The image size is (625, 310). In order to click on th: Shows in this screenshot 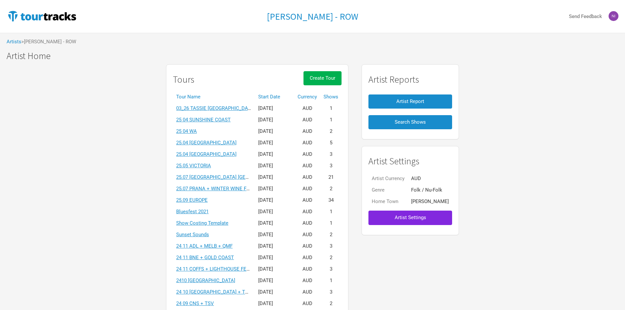, I will do `click(331, 97)`.